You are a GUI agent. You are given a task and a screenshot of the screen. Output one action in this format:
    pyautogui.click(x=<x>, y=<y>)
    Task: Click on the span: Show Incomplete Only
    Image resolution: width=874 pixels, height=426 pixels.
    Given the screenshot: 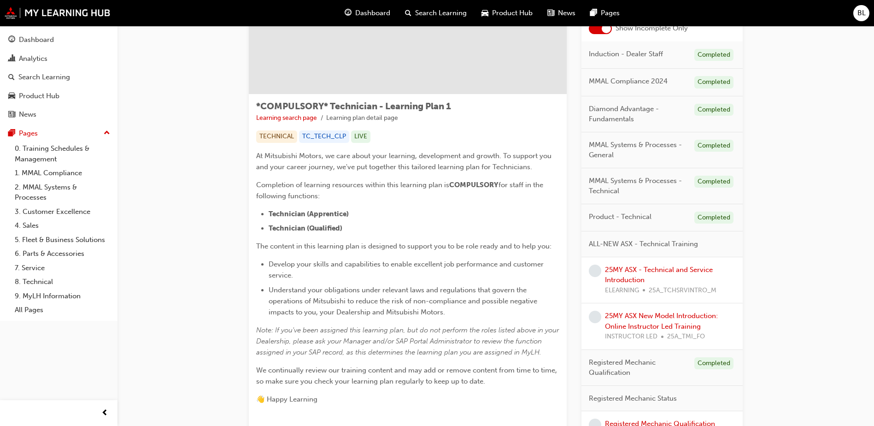 What is the action you would take?
    pyautogui.click(x=651, y=28)
    